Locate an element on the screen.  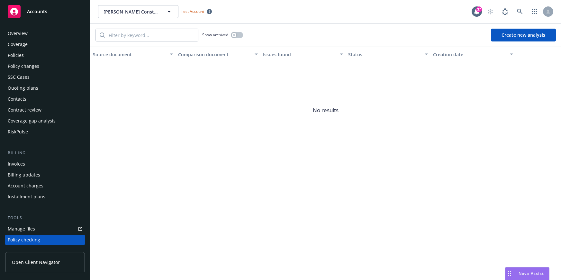
a: Search is located at coordinates (520, 12).